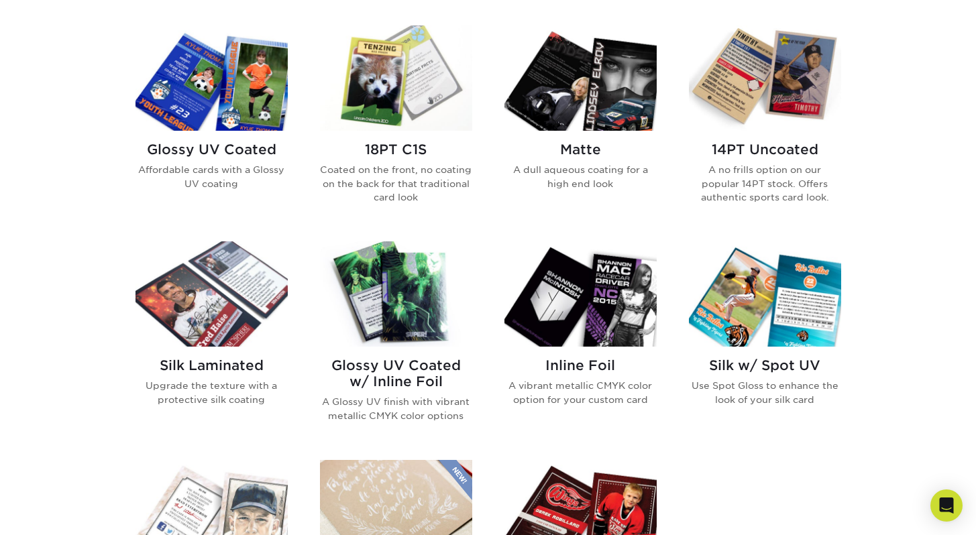 This screenshot has height=535, width=976. Describe the element at coordinates (765, 393) in the screenshot. I see `p: Use Spot Gloss to enhance the look of your silk card` at that location.